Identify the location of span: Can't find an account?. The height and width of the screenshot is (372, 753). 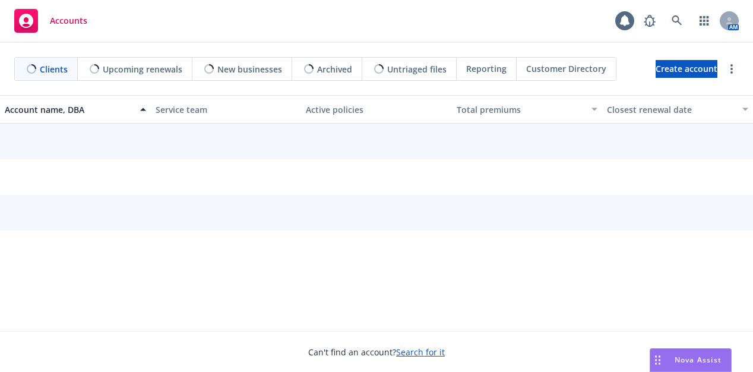
(376, 351).